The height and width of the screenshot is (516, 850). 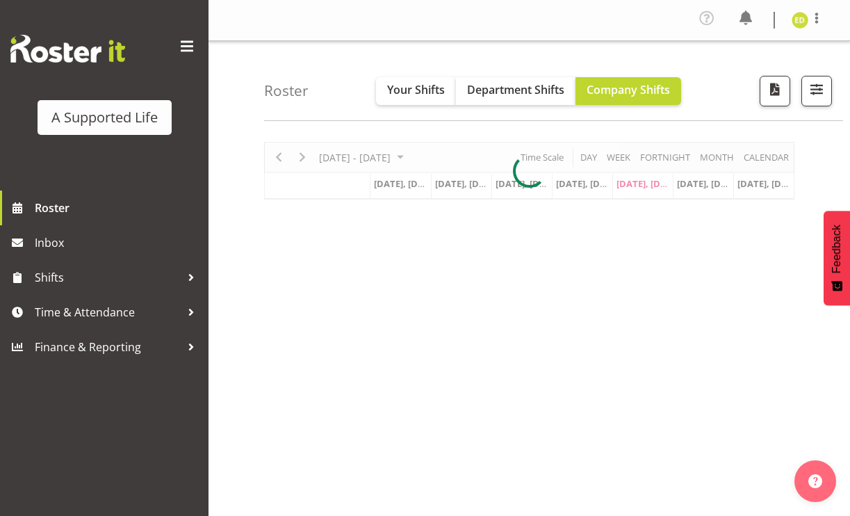 What do you see at coordinates (775, 91) in the screenshot?
I see `button: Download a PDF of the roster according to the set date range.` at bounding box center [775, 91].